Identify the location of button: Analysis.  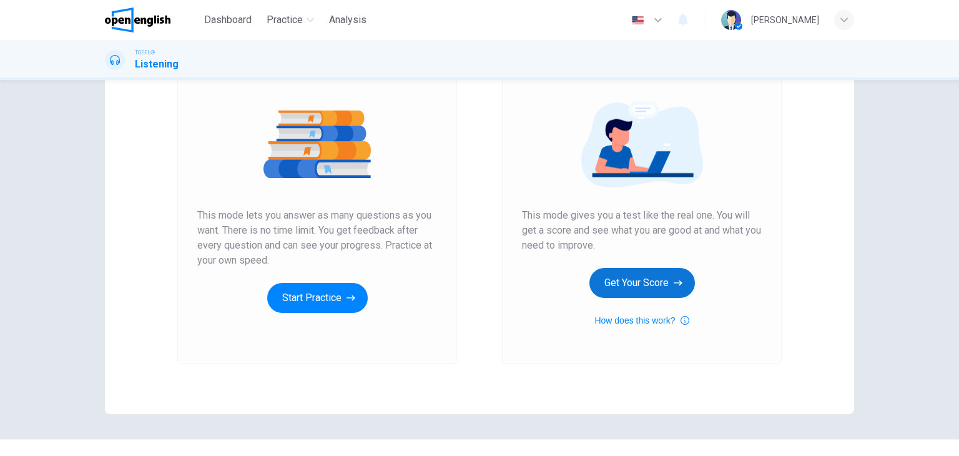
(348, 20).